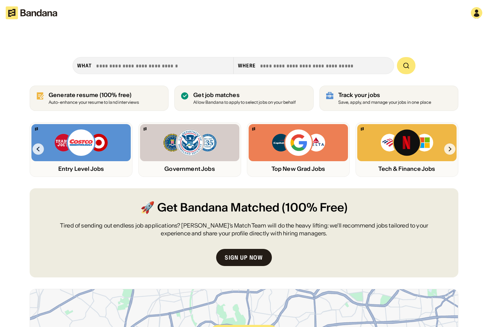 The height and width of the screenshot is (327, 488). I want to click on div: Auto-enhance your resume to land interviews, so click(94, 102).